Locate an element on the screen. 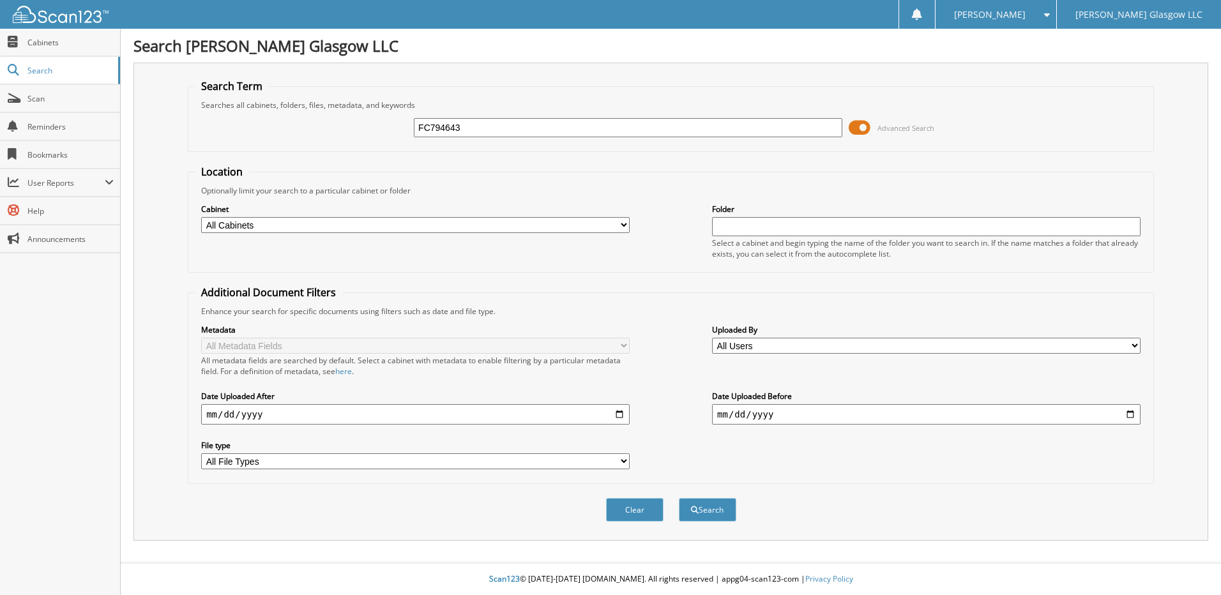 The height and width of the screenshot is (595, 1221). div: Enhance your search for specific documents using filters such as date and file type. is located at coordinates (671, 311).